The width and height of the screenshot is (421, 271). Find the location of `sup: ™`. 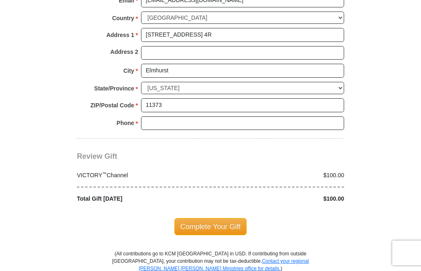

sup: ™ is located at coordinates (104, 174).